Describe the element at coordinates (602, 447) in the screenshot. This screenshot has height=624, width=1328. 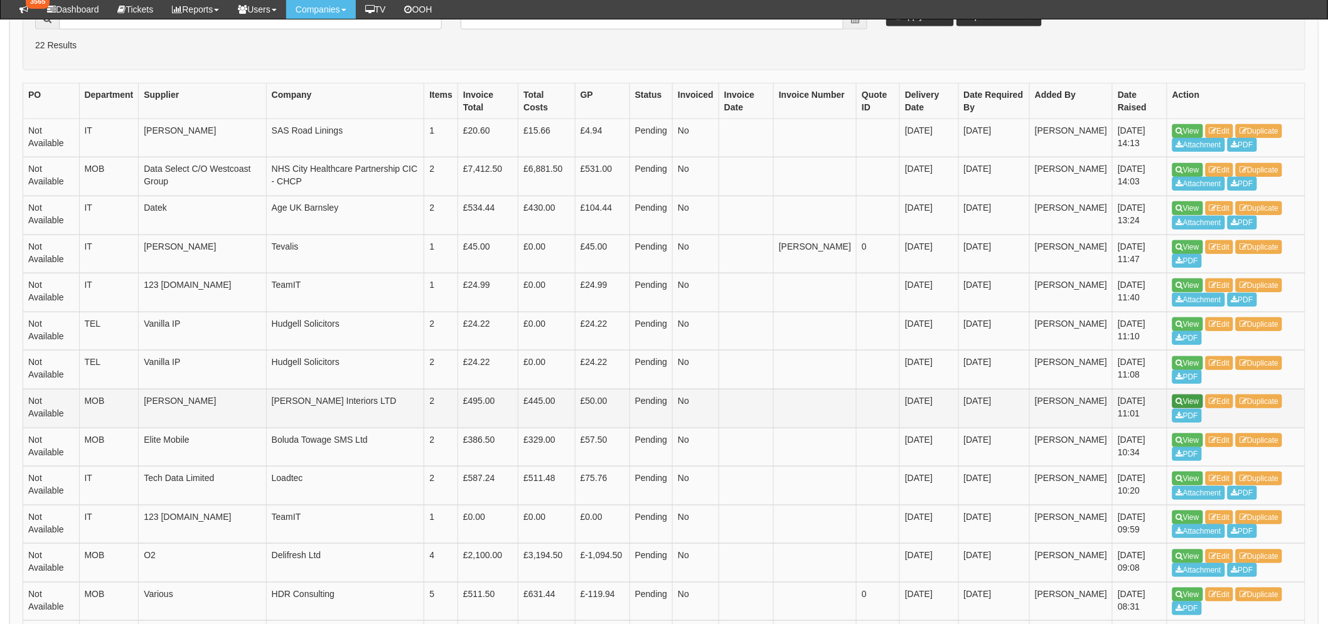
I see `td: £57.50` at that location.